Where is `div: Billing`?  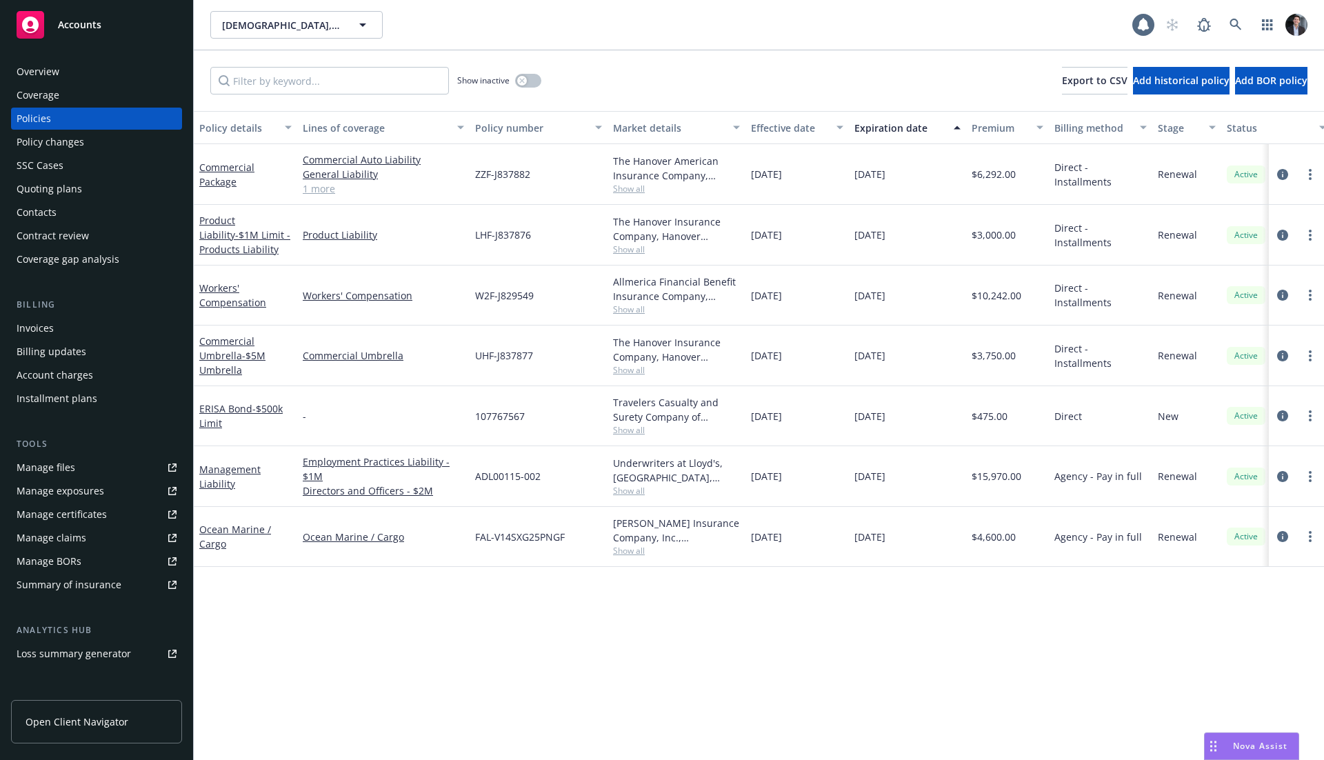 div: Billing is located at coordinates (97, 305).